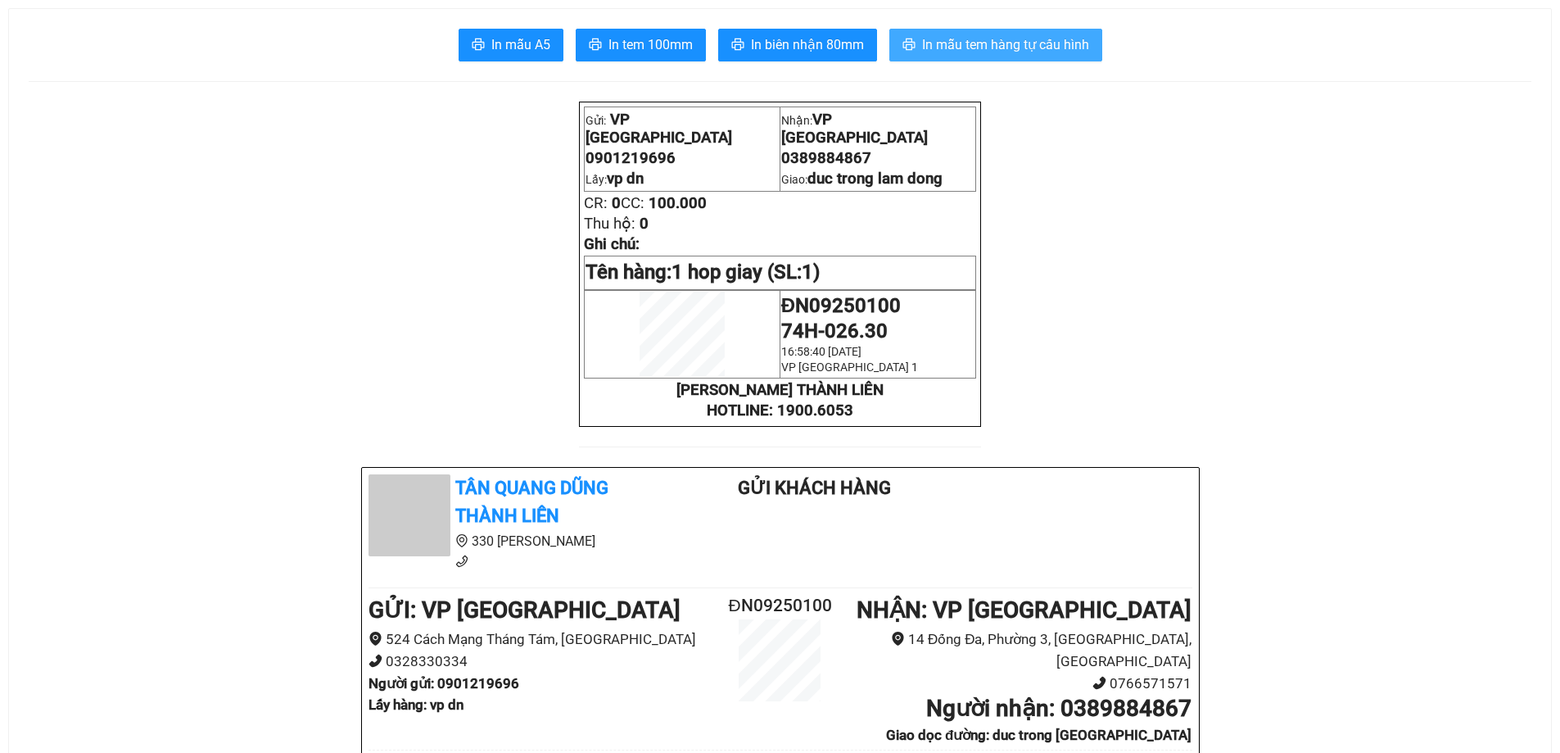  What do you see at coordinates (780, 605) in the screenshot?
I see `h2: ĐN09250100` at bounding box center [780, 605].